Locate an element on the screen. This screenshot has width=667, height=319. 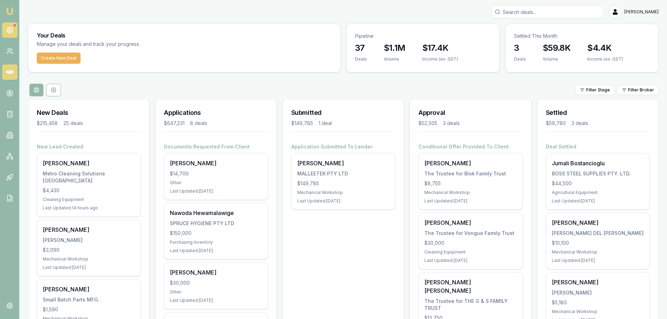
div: Small Batch Parts MFG. is located at coordinates (89, 300).